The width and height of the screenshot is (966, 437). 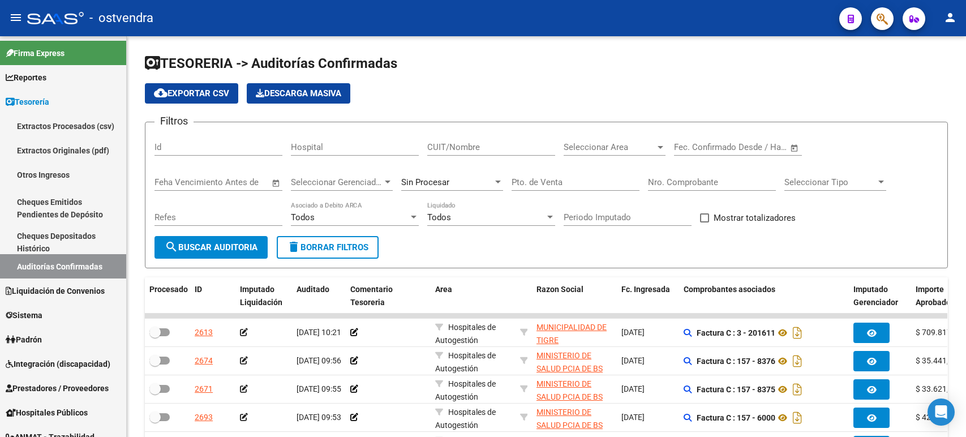 What do you see at coordinates (24, 315) in the screenshot?
I see `span: Sistema` at bounding box center [24, 315].